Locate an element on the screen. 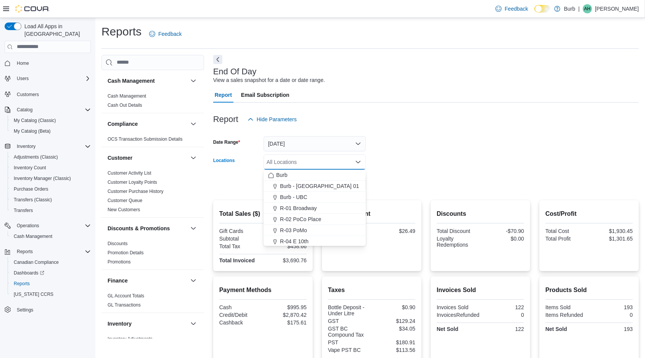 This screenshot has height=358, width=645. span: Home is located at coordinates (52, 63).